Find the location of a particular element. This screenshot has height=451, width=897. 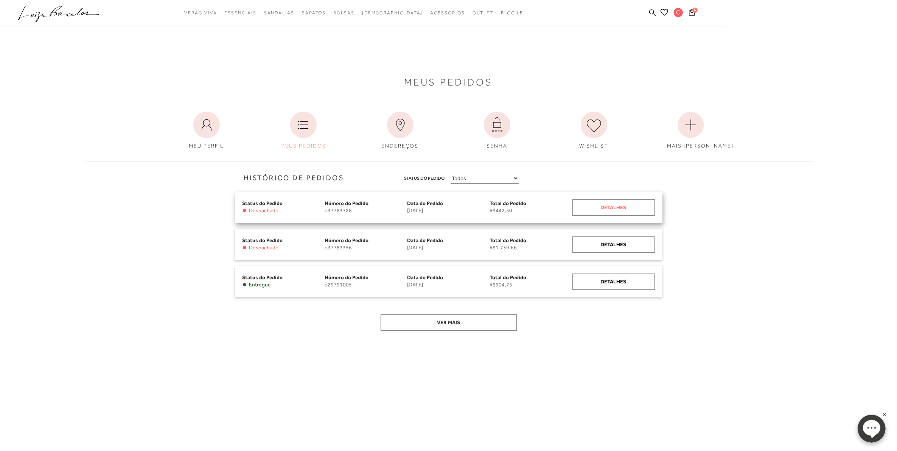

span: o29791005 is located at coordinates (366, 285).